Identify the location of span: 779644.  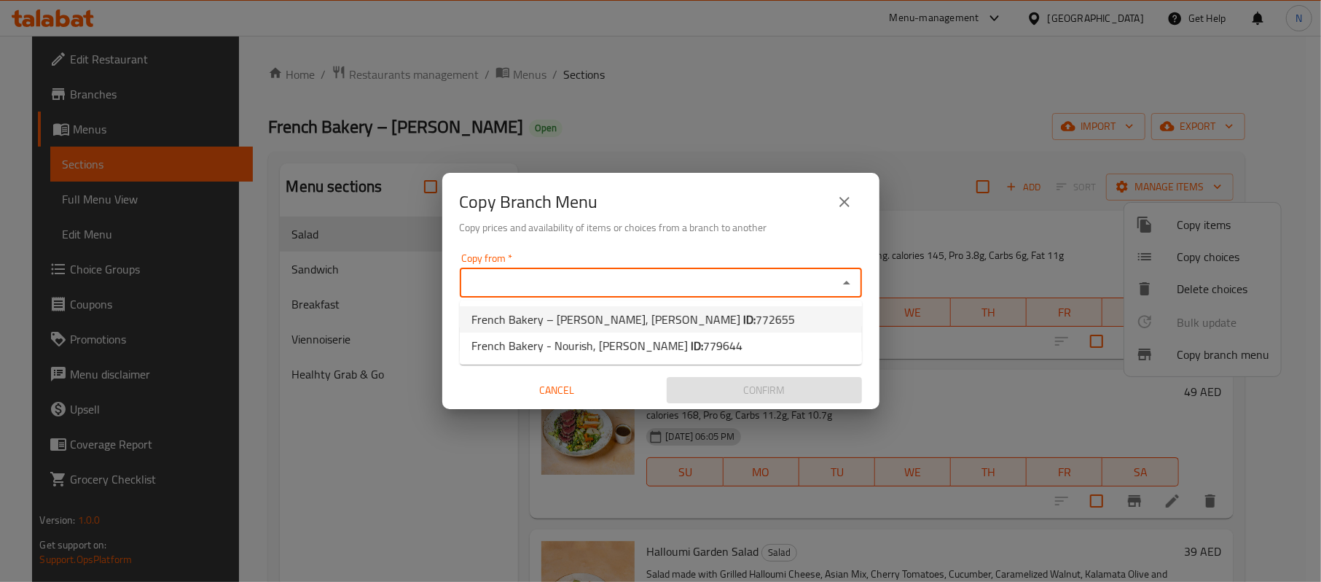
(723, 345).